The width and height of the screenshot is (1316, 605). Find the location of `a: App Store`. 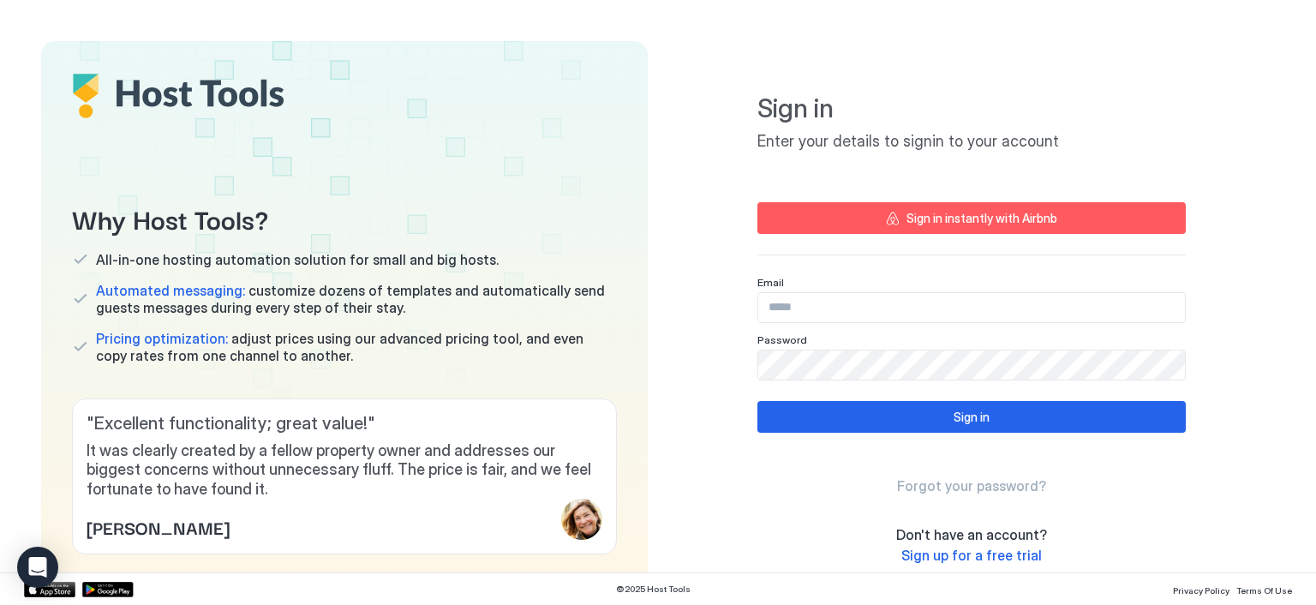

a: App Store is located at coordinates (50, 590).